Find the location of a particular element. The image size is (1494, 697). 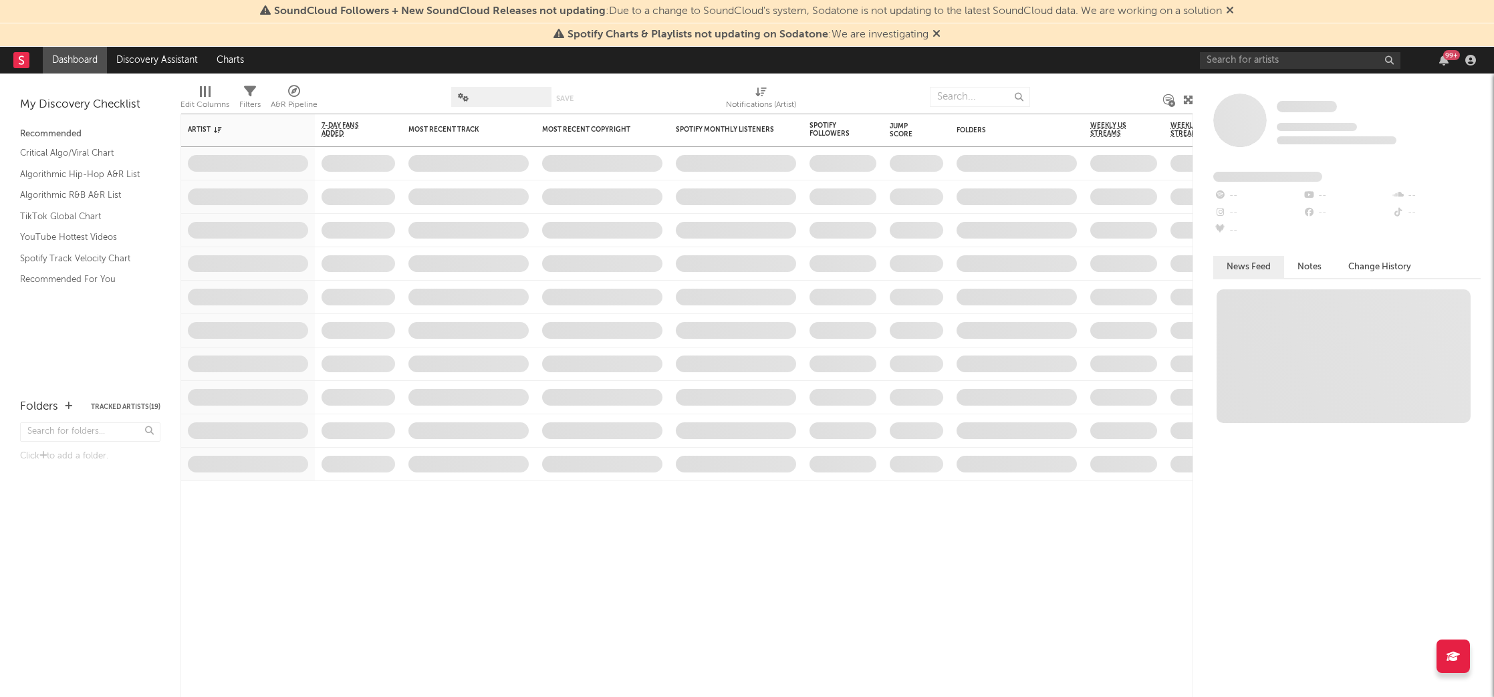

button: Save is located at coordinates (565, 98).